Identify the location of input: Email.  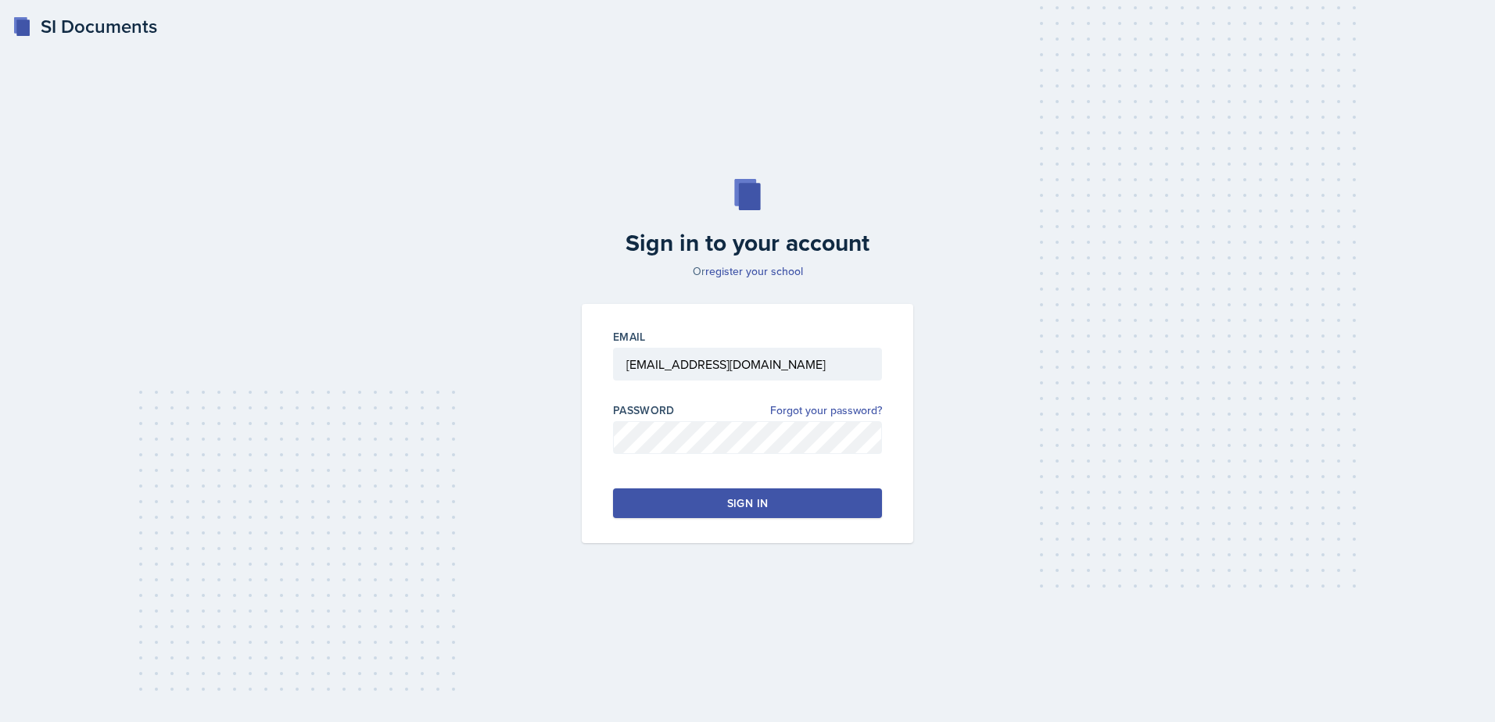
(747, 364).